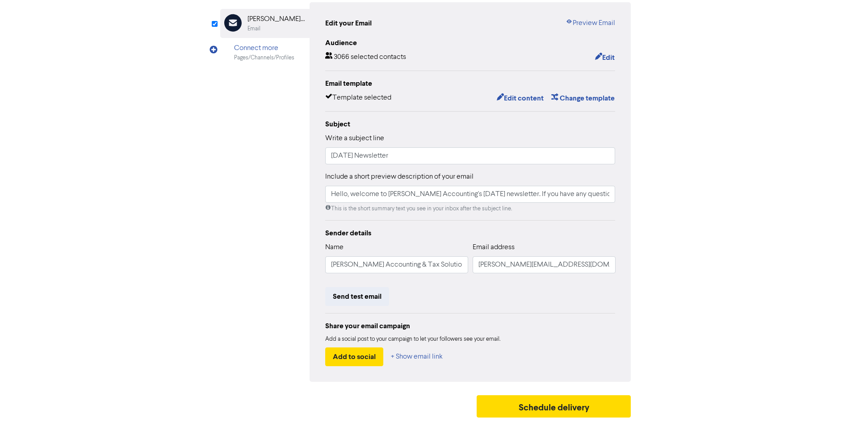 The width and height of the screenshot is (851, 422). What do you see at coordinates (334, 247) in the screenshot?
I see `label: Name` at bounding box center [334, 247].